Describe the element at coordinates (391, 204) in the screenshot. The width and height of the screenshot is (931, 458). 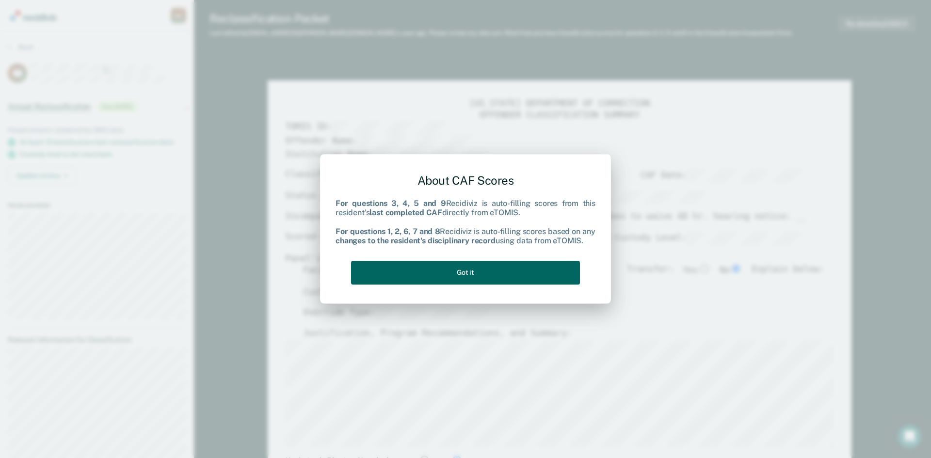
I see `b: For questions 3, 4, 5 and 9` at that location.